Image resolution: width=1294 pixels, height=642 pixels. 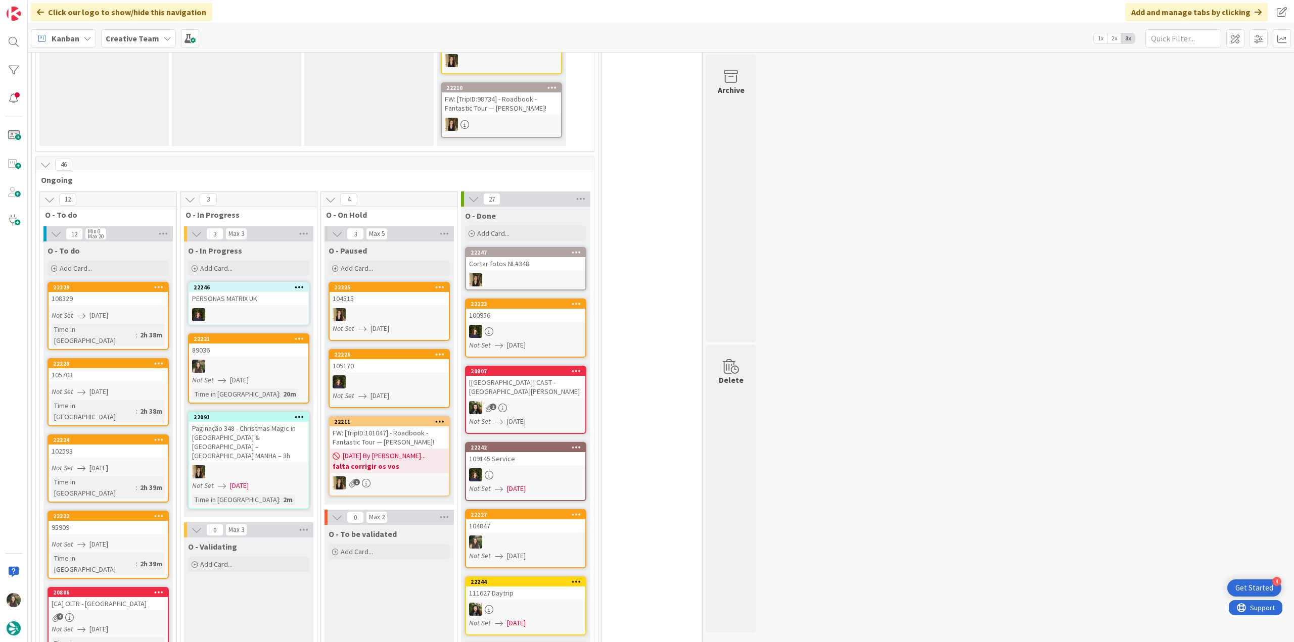 I want to click on div: 20806, so click(x=110, y=593).